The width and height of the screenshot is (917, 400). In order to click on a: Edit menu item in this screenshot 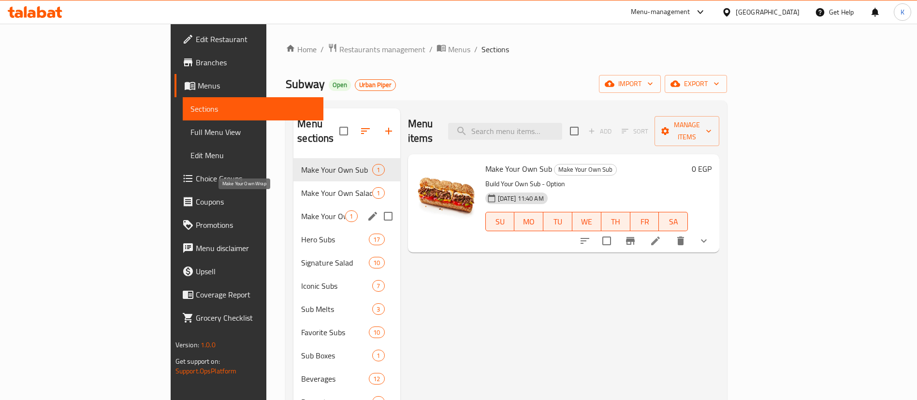, I will do `click(656, 241)`.